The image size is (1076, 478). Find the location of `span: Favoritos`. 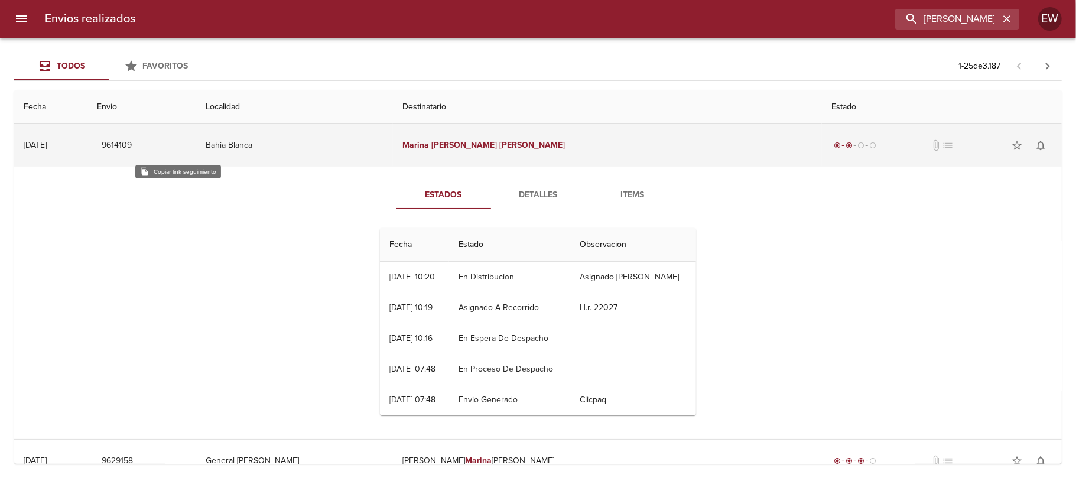

span: Favoritos is located at coordinates (165, 66).